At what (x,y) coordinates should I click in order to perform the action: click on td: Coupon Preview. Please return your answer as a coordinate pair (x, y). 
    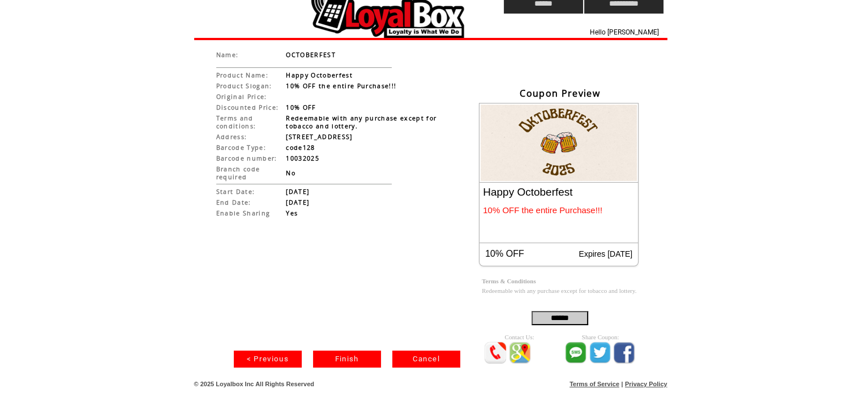
    Looking at the image, I should click on (560, 93).